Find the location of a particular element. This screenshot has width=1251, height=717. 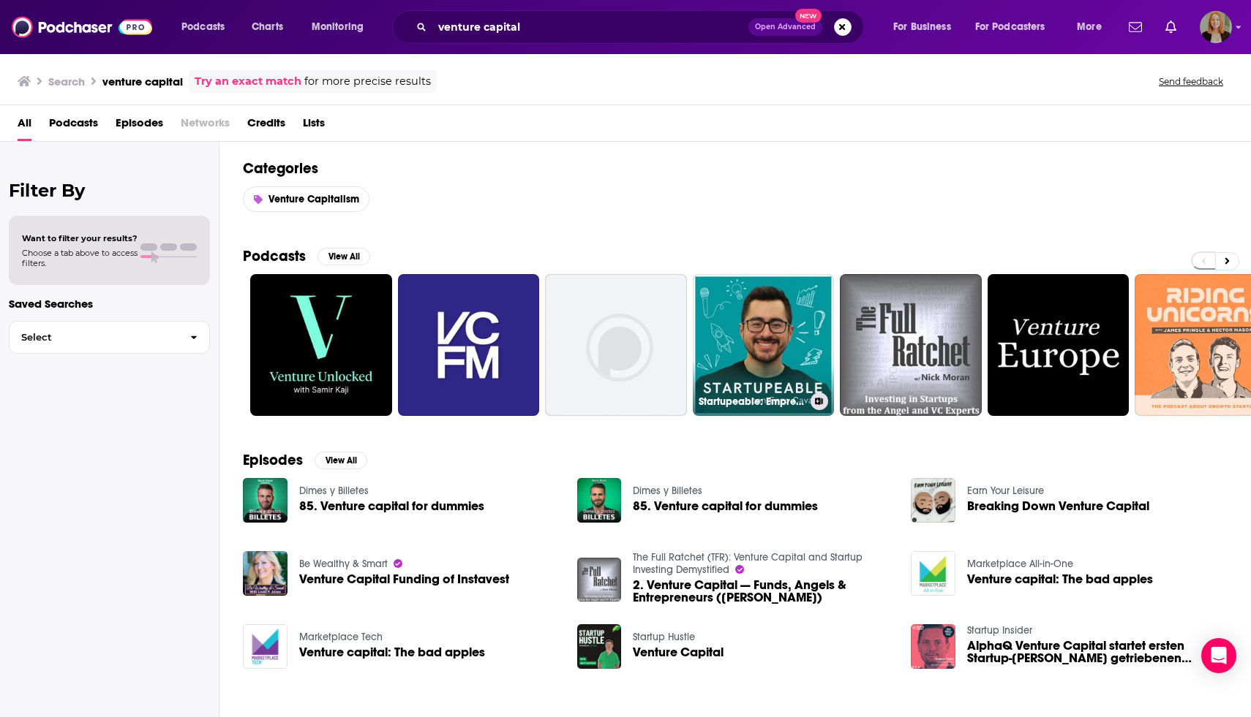

img: 2. Venture Capital — Funds, Angels & Entrepreneurs (Chris Yeh) is located at coordinates (599, 580).